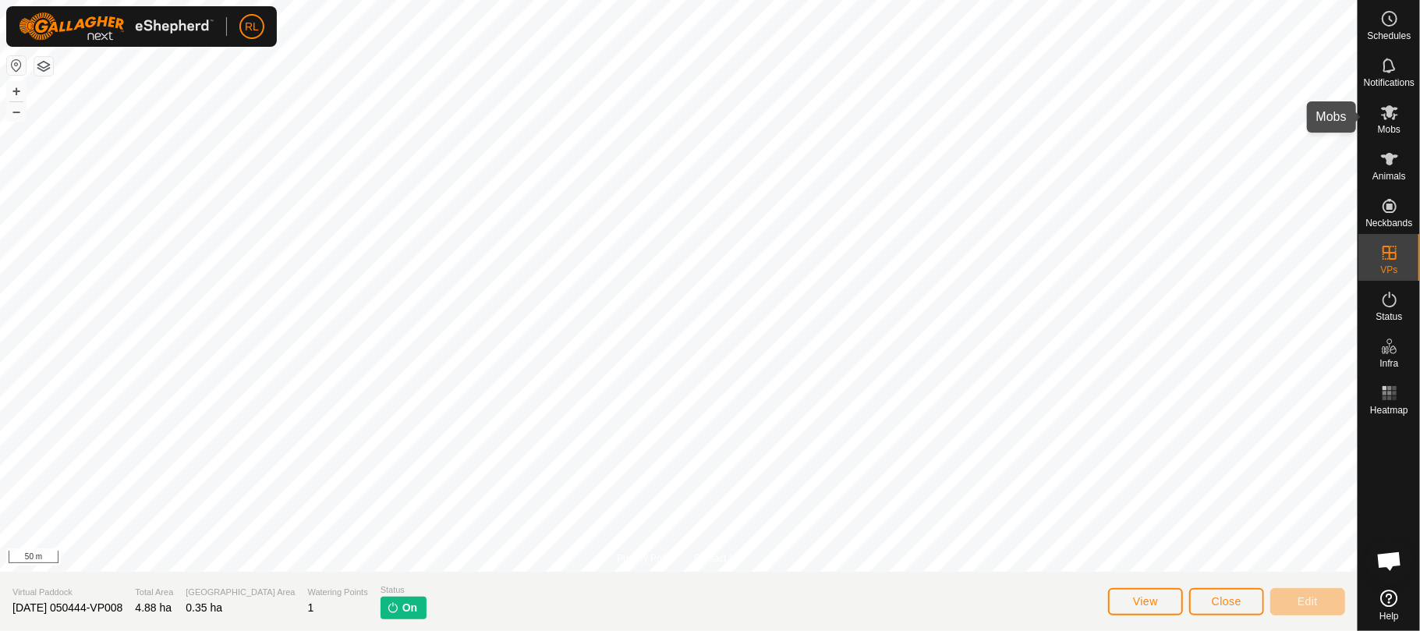 The image size is (1420, 631). What do you see at coordinates (1227, 601) in the screenshot?
I see `span: Close` at bounding box center [1227, 601].